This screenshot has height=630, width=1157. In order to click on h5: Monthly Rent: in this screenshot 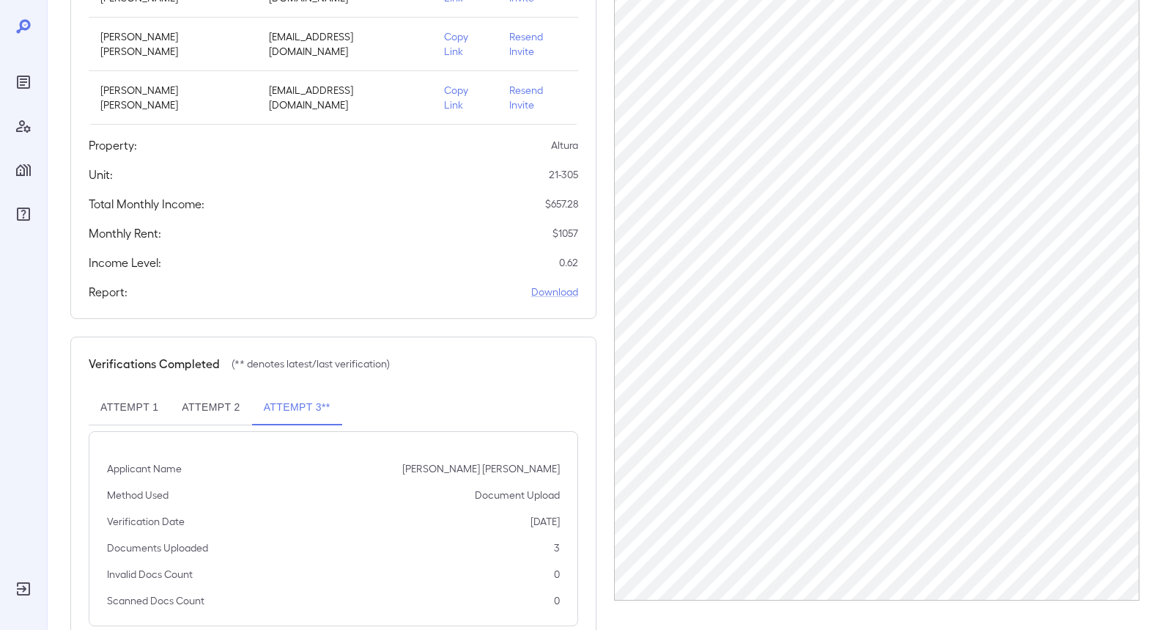, I will do `click(125, 233)`.